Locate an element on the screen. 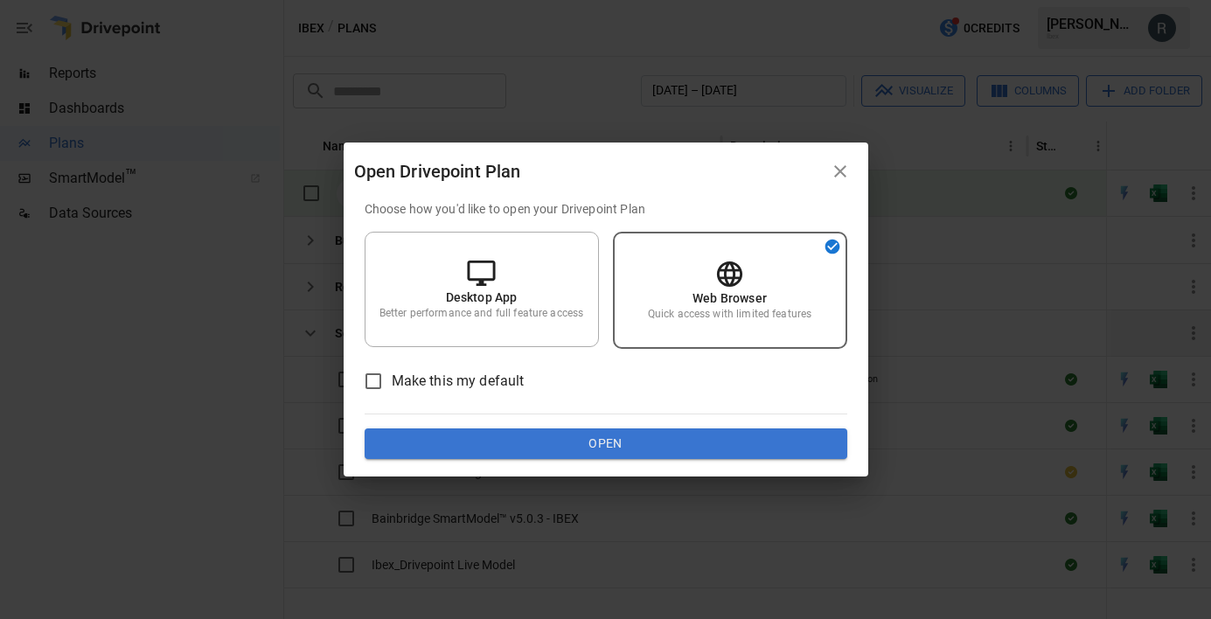 The height and width of the screenshot is (619, 1211). p: Web Browser is located at coordinates (729, 298).